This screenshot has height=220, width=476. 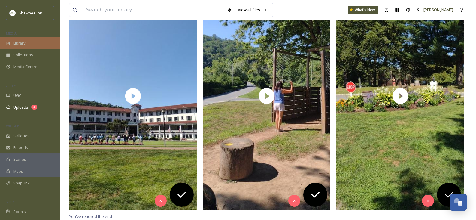 I want to click on div: View all files, so click(x=252, y=10).